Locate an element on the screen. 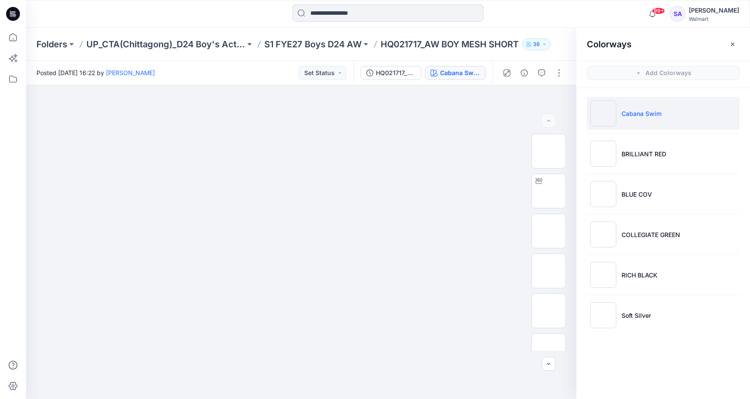 Image resolution: width=750 pixels, height=399 pixels. p: Cabana Swim is located at coordinates (642, 113).